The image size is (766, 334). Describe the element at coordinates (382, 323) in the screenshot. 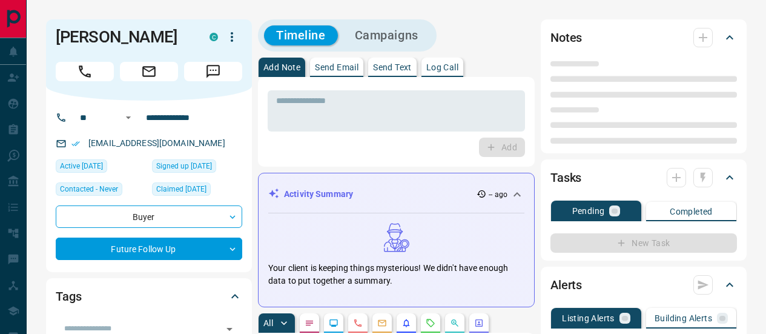

I see `svg: Emails` at that location.